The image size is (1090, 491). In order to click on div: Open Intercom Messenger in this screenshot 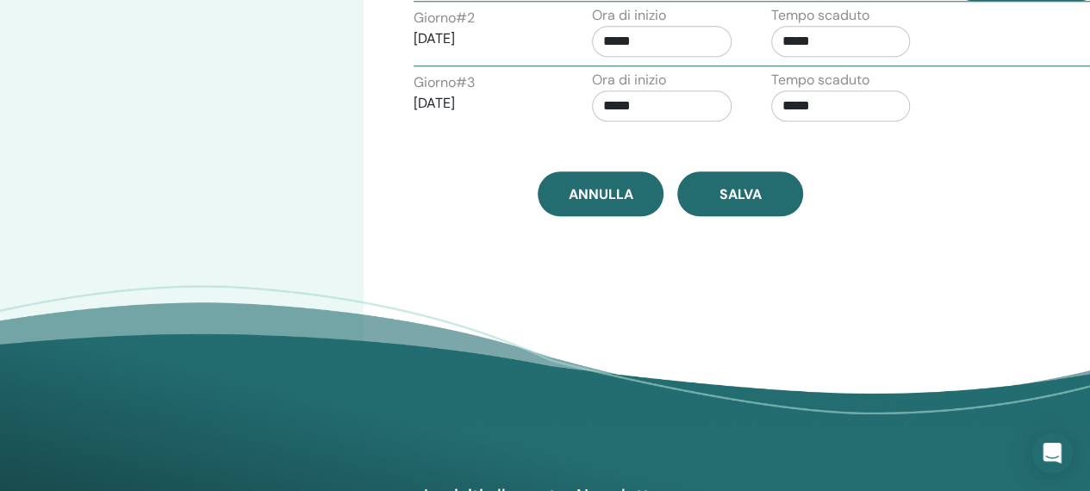, I will do `click(1052, 453)`.